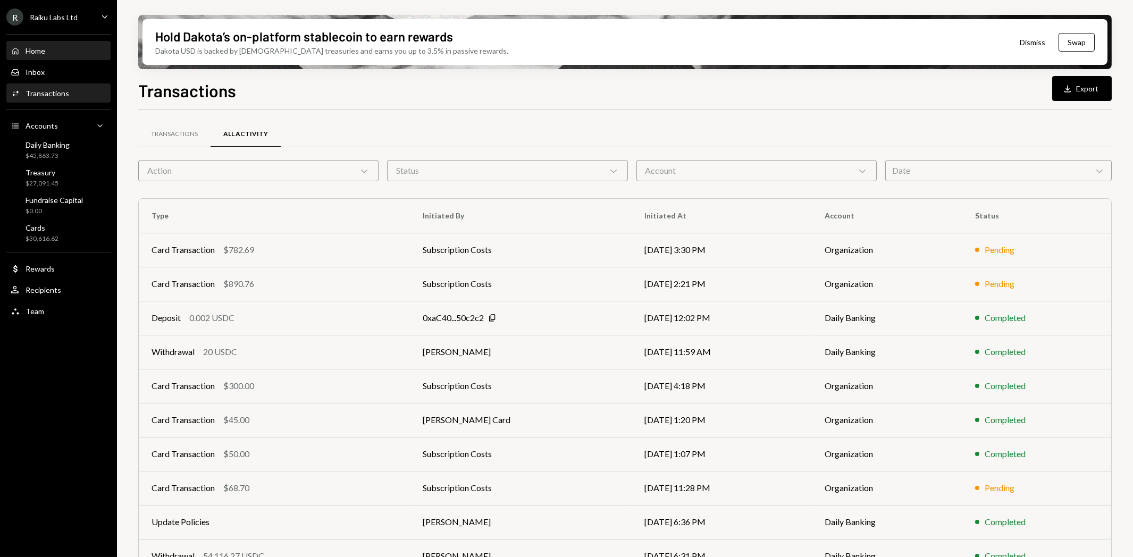 This screenshot has height=557, width=1133. What do you see at coordinates (274, 216) in the screenshot?
I see `th: Type` at bounding box center [274, 216].